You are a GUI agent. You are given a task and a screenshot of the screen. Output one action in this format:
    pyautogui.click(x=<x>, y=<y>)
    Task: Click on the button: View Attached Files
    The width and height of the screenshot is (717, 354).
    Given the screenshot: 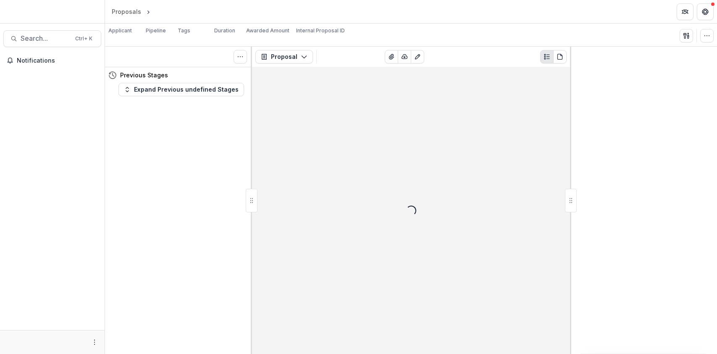 What is the action you would take?
    pyautogui.click(x=391, y=57)
    